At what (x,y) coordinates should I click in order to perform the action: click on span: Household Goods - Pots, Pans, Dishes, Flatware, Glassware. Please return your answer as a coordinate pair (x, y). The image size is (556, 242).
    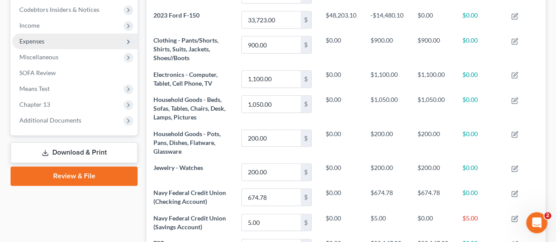
    Looking at the image, I should click on (187, 142).